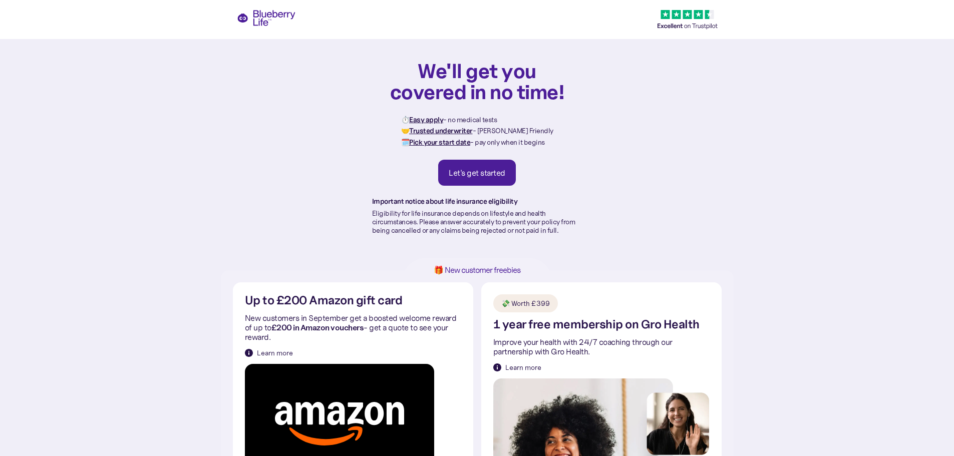 This screenshot has height=456, width=954. Describe the element at coordinates (602, 347) in the screenshot. I see `p: Improve your health with 24/7 coaching through our partnership with Gro Health.` at that location.